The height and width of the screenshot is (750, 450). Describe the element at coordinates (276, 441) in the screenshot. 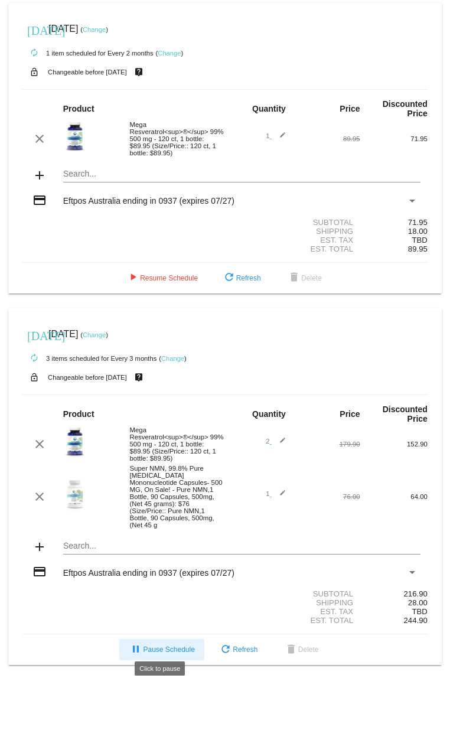

I see `span: 2` at that location.